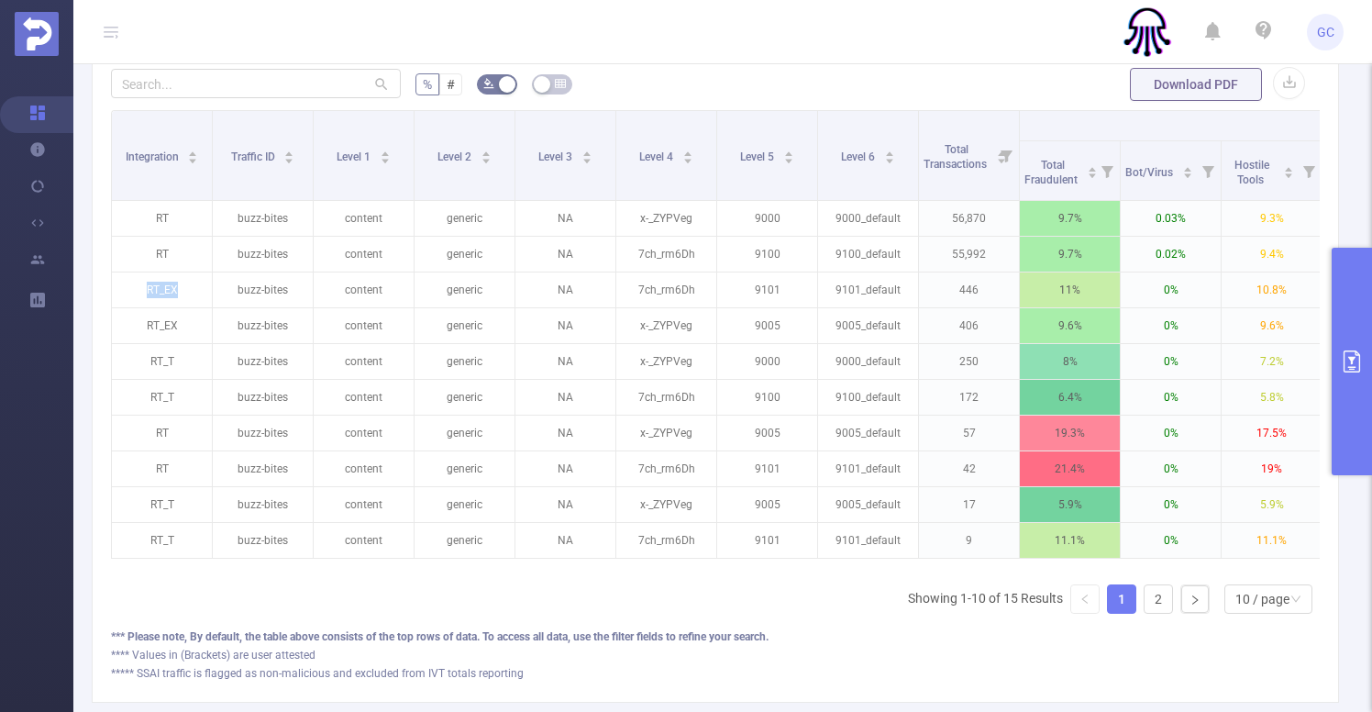  What do you see at coordinates (868, 254) in the screenshot?
I see `p: 9100_default` at bounding box center [868, 254].